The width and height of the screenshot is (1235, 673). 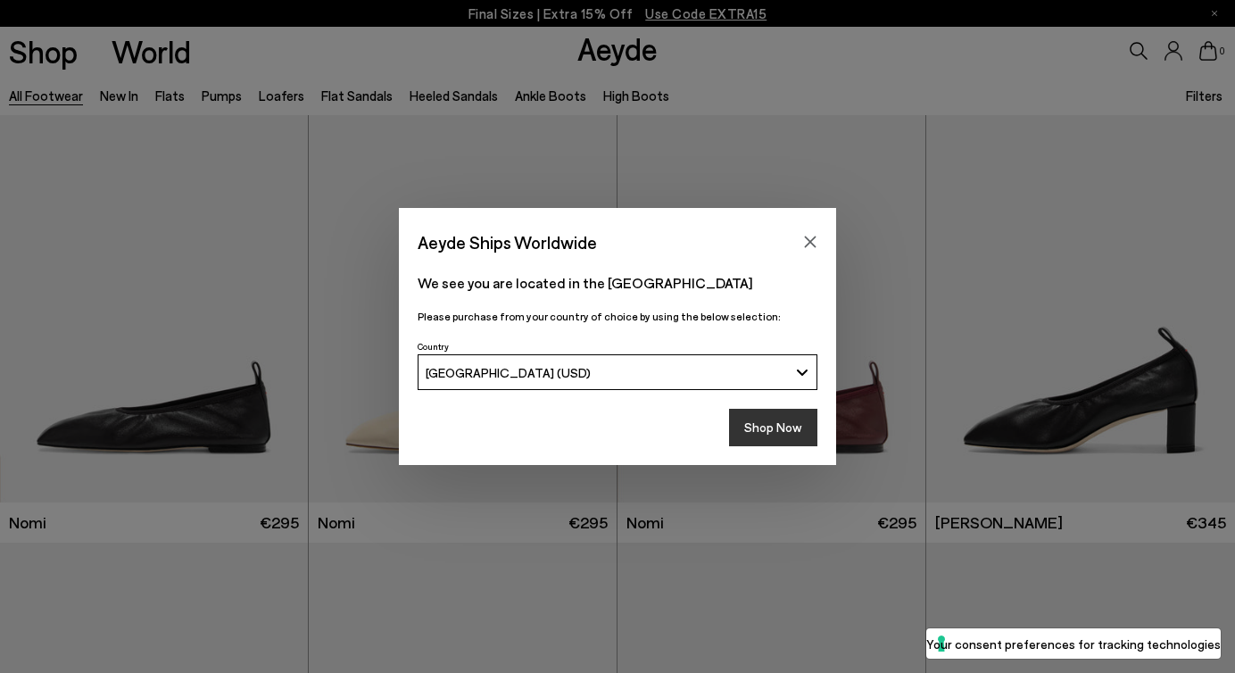 I want to click on button: Shop Now, so click(x=773, y=427).